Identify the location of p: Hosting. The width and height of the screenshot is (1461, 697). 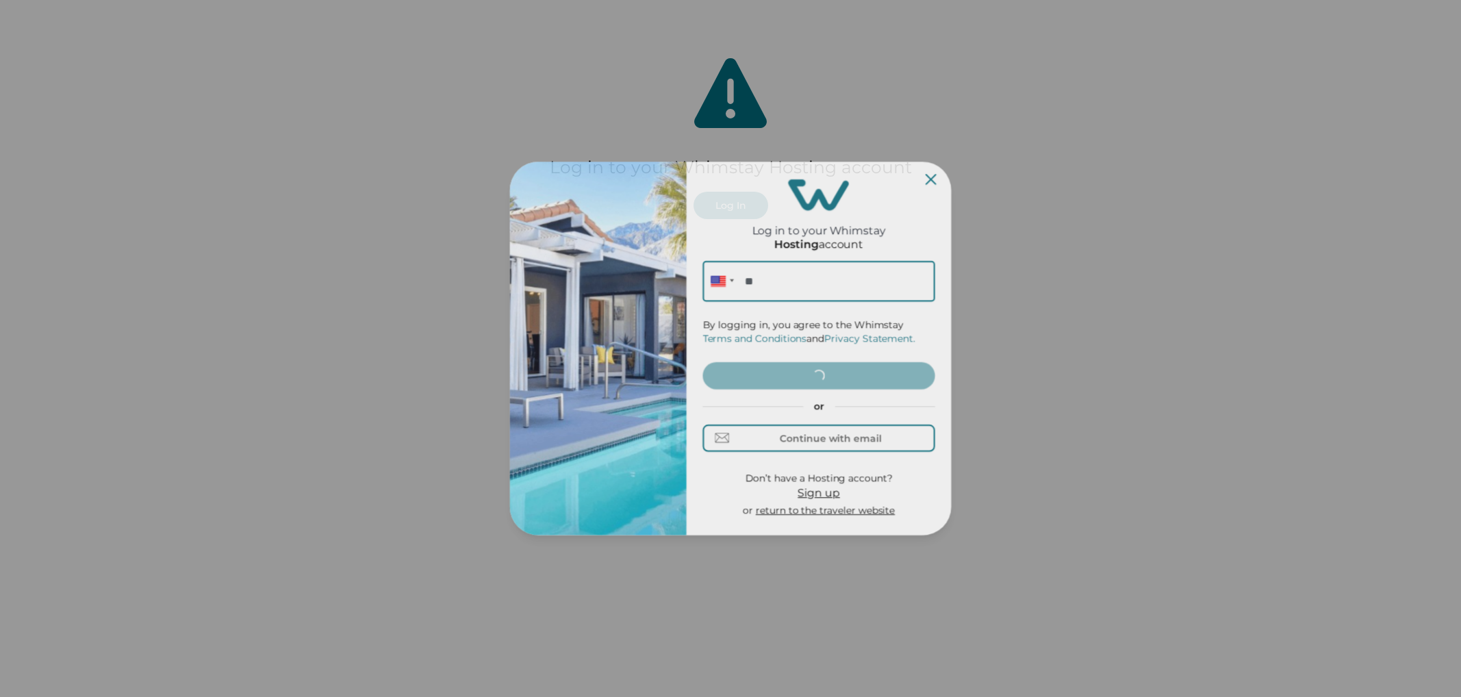
(796, 244).